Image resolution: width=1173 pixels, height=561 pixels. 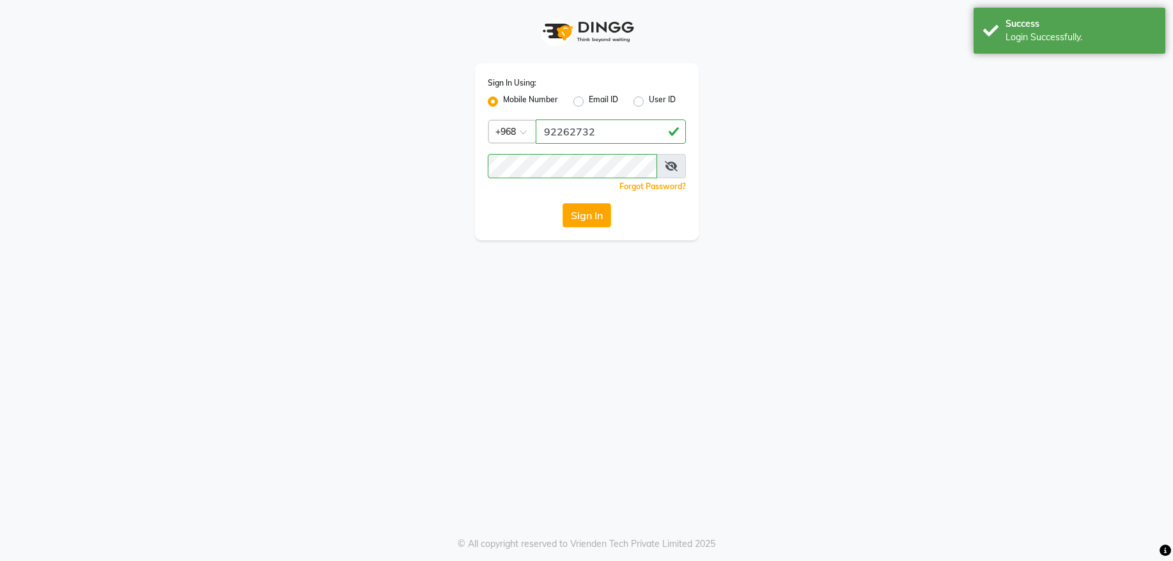 I want to click on a: Forgot Password?, so click(x=653, y=186).